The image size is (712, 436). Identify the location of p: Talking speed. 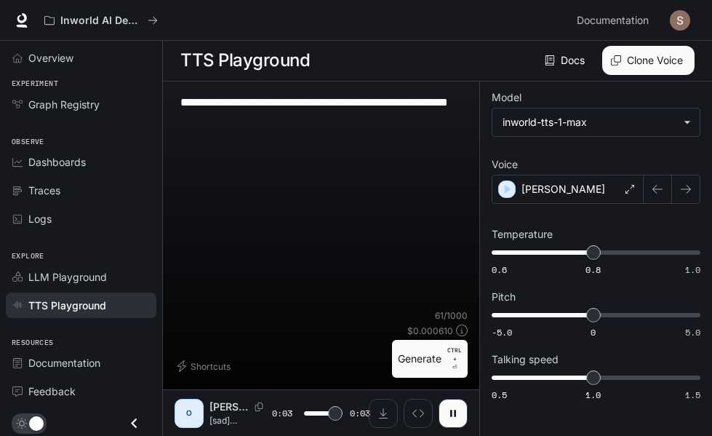
(525, 359).